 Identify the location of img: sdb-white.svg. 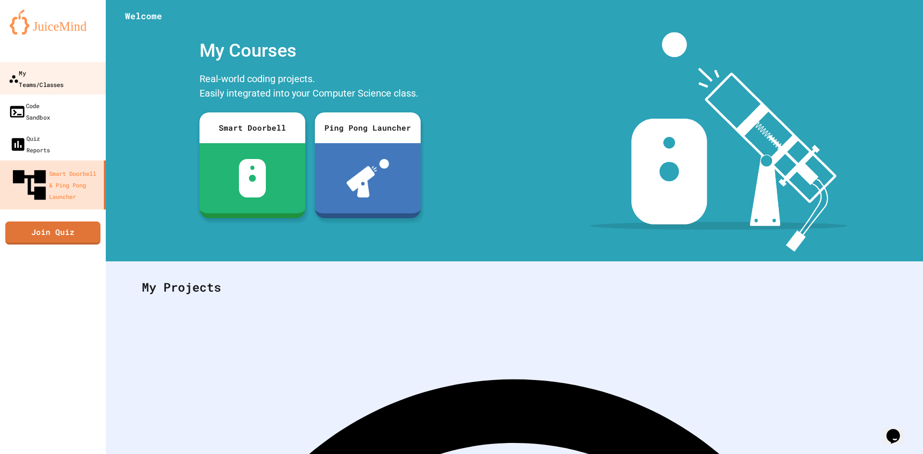
(252, 178).